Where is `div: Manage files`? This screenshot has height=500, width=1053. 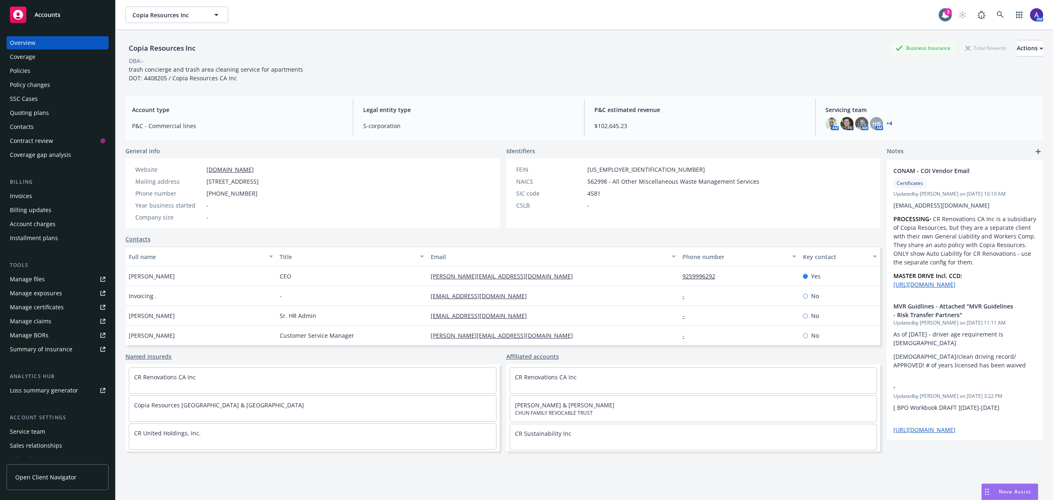 div: Manage files is located at coordinates (27, 279).